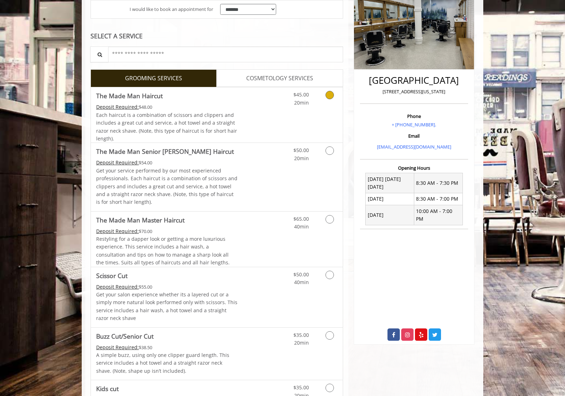 The width and height of the screenshot is (565, 396). Describe the element at coordinates (107, 389) in the screenshot. I see `b: Kids cut` at that location.